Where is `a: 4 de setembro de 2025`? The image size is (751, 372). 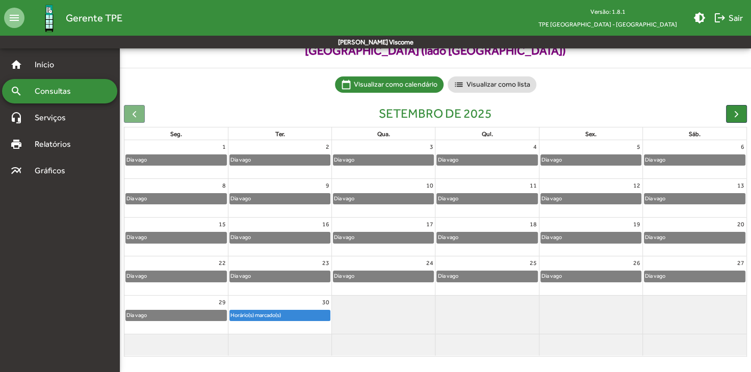 a: 4 de setembro de 2025 is located at coordinates (535, 147).